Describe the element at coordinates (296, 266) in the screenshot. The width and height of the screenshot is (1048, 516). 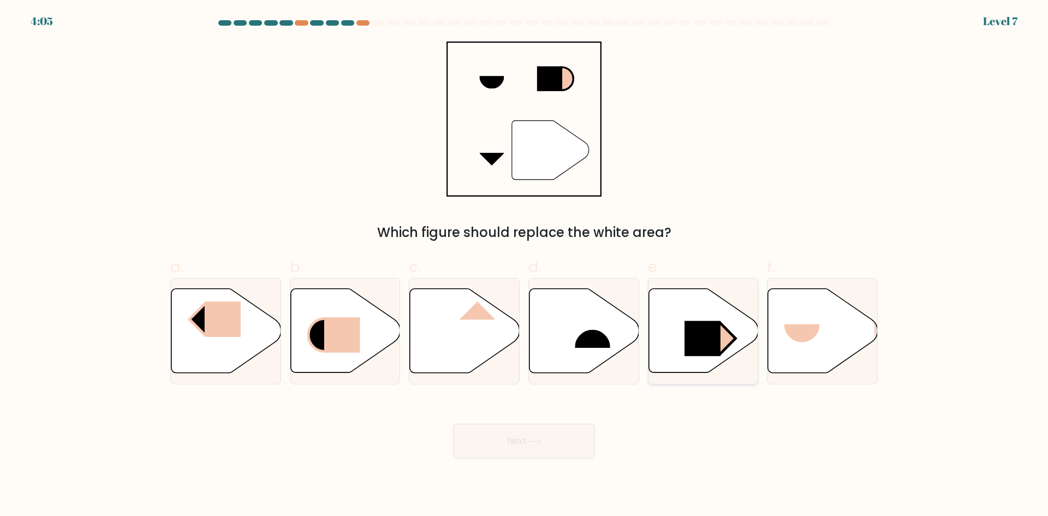
I see `span: b.` at that location.